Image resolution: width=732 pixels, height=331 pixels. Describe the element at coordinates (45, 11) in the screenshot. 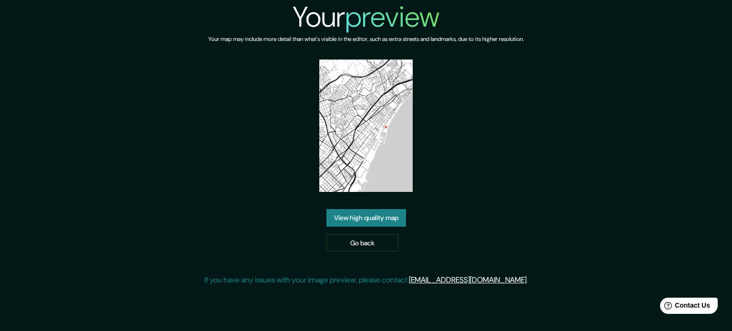

I see `span: Contact Us` at that location.